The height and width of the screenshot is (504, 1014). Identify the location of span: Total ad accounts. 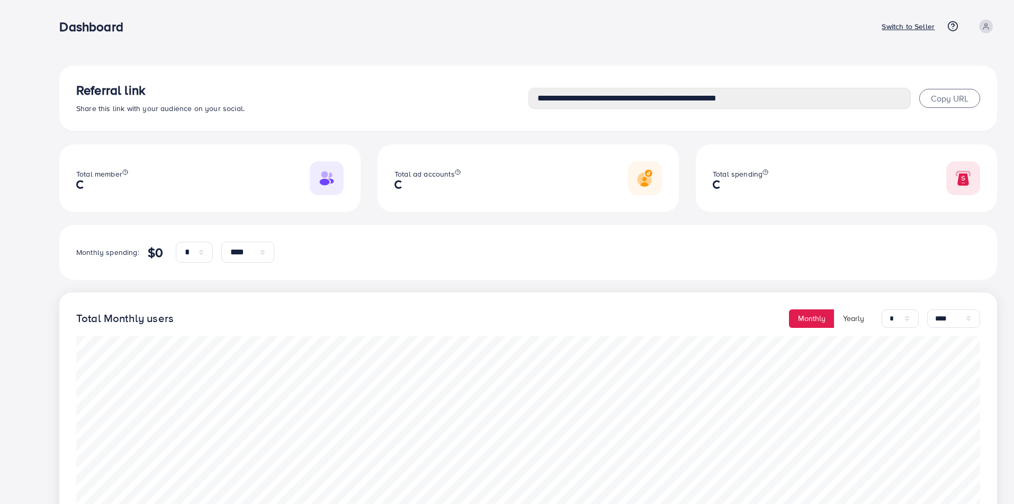
(425, 174).